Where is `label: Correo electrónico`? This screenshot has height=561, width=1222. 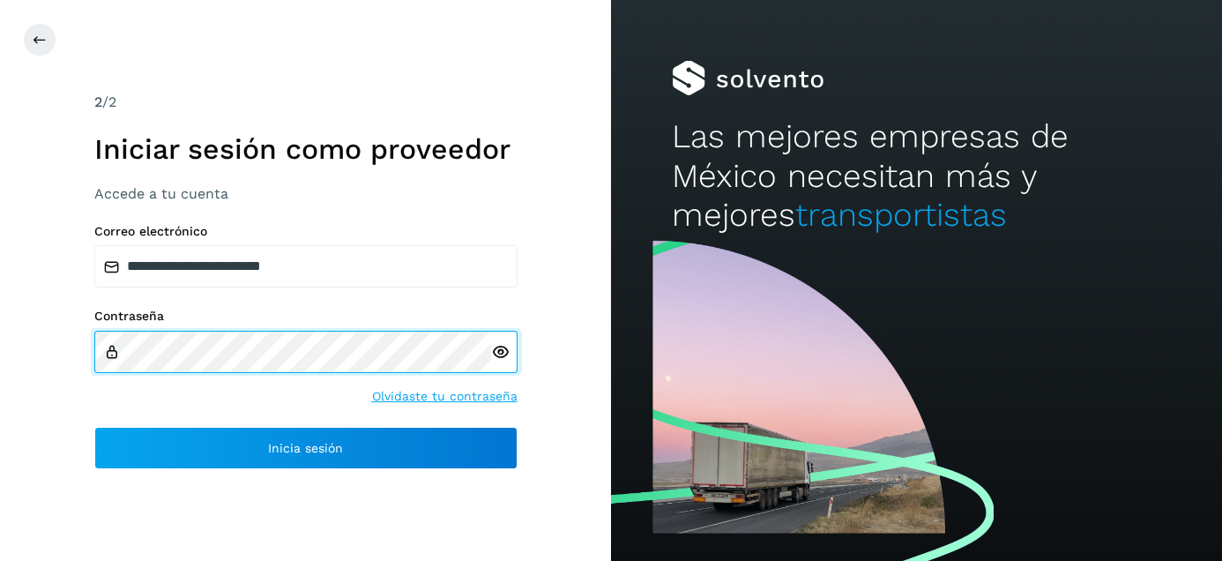 label: Correo electrónico is located at coordinates (306, 231).